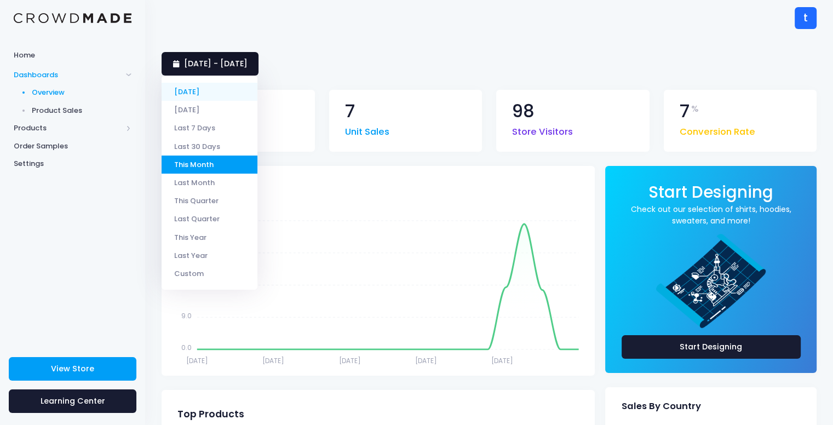  I want to click on li: This Month, so click(209, 164).